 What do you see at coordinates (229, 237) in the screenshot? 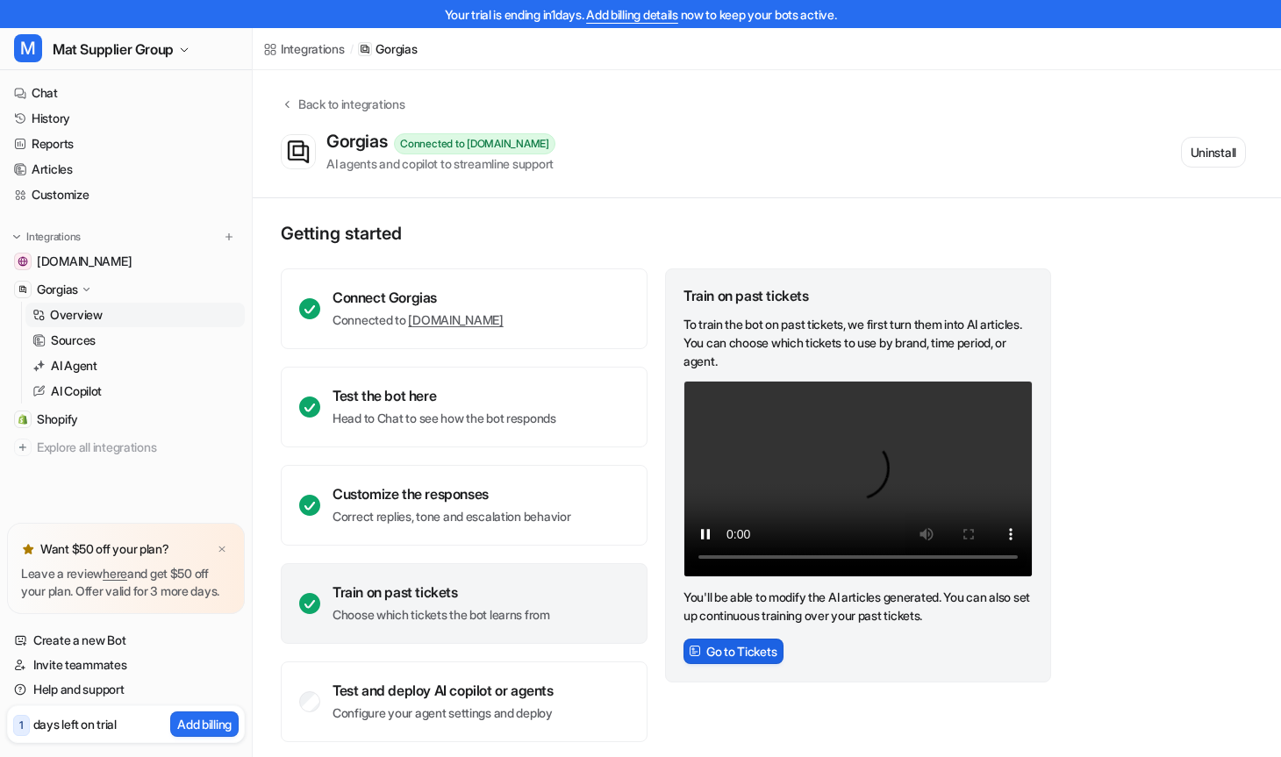
I see `img: menu_add.svg` at bounding box center [229, 237].